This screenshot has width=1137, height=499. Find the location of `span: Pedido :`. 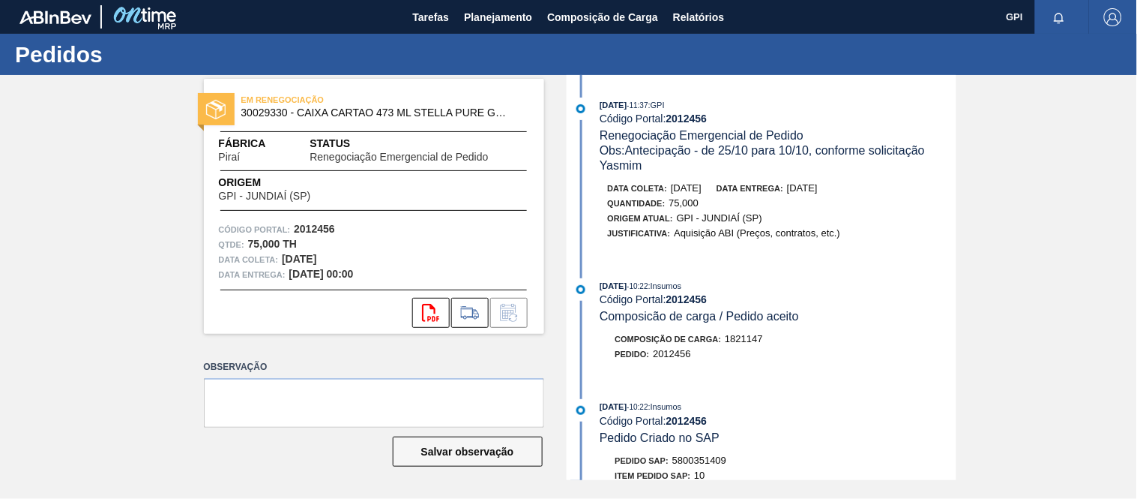

span: Pedido : is located at coordinates (633, 354).